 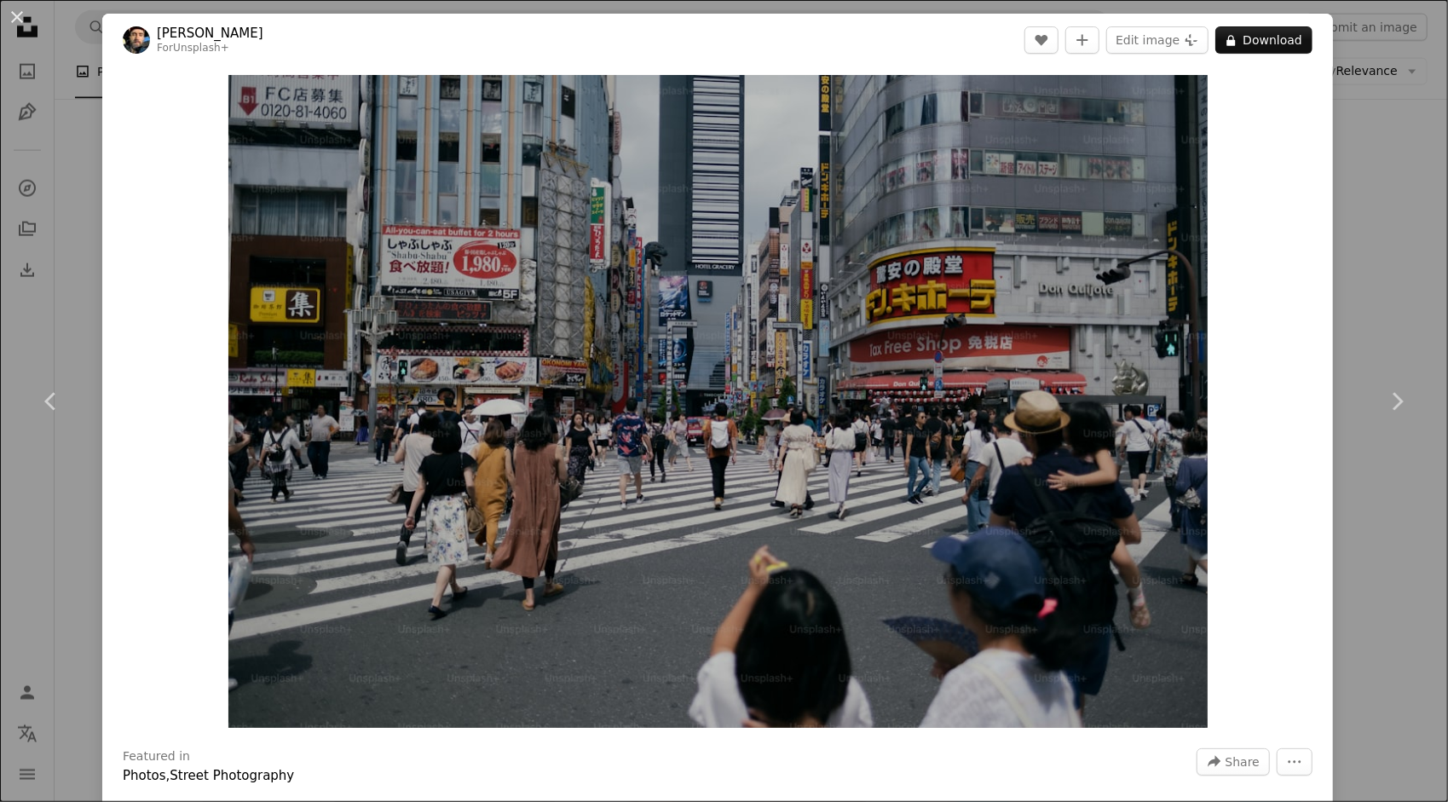 What do you see at coordinates (156, 757) in the screenshot?
I see `h3: Featured in` at bounding box center [156, 757].